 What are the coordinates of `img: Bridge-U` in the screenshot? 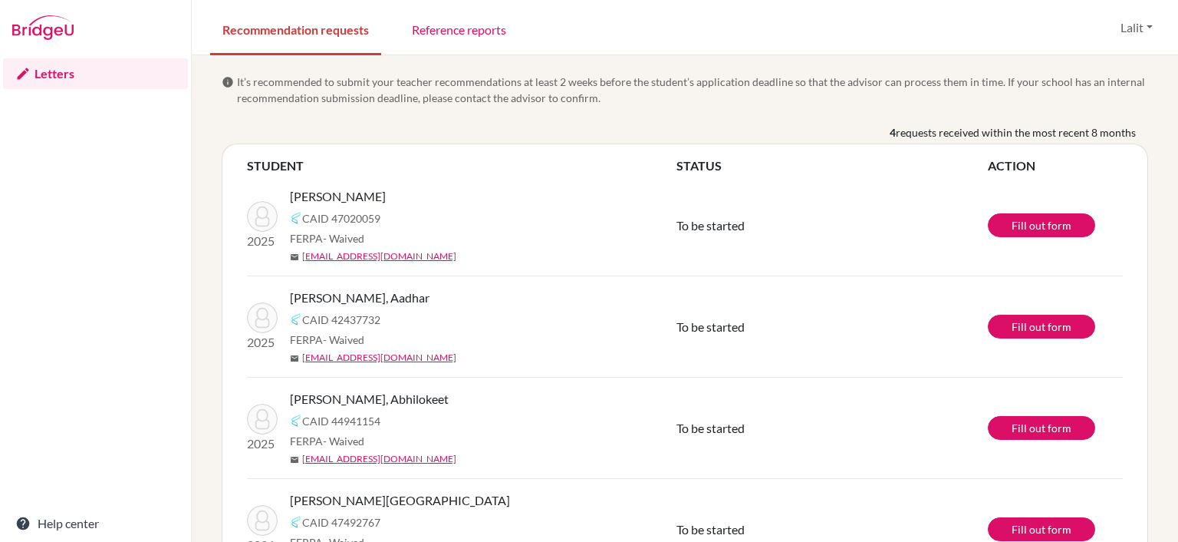 It's located at (43, 28).